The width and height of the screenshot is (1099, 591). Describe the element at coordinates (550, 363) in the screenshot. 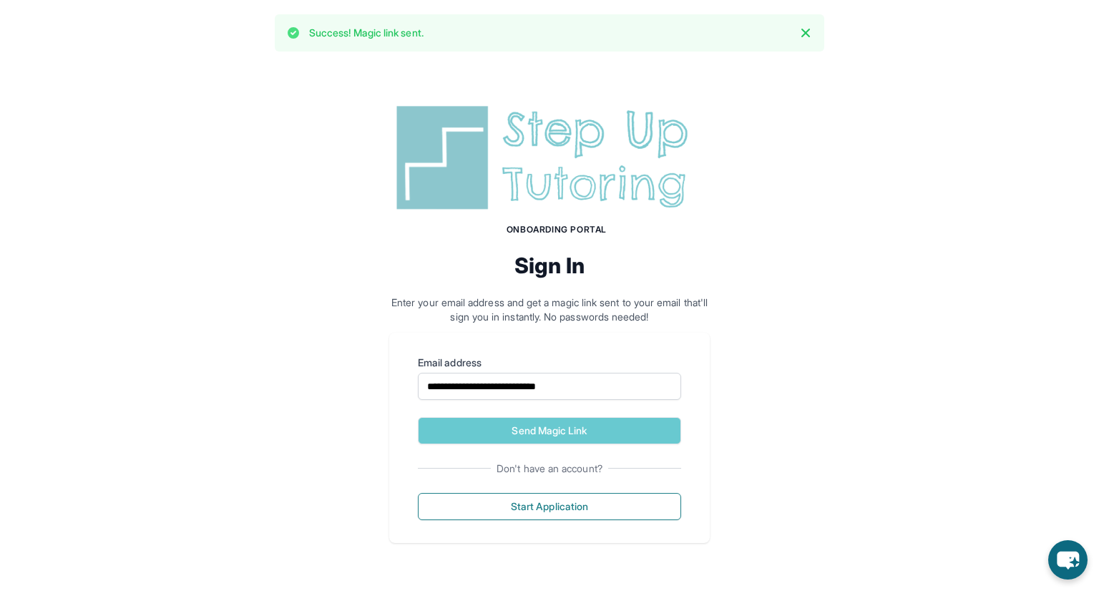

I see `label: Email address` at that location.